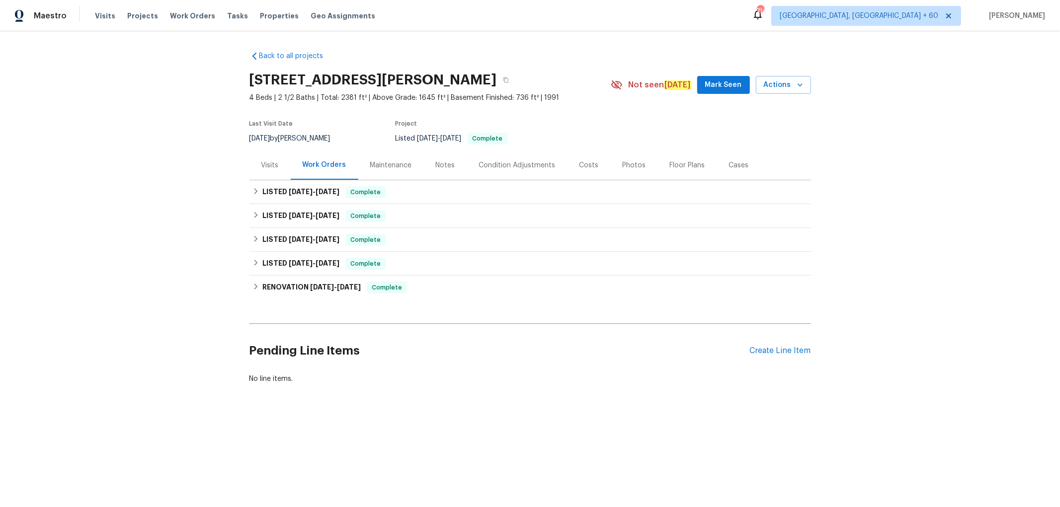 The width and height of the screenshot is (1060, 507). What do you see at coordinates (325, 165) in the screenshot?
I see `div: Work Orders` at bounding box center [325, 165].